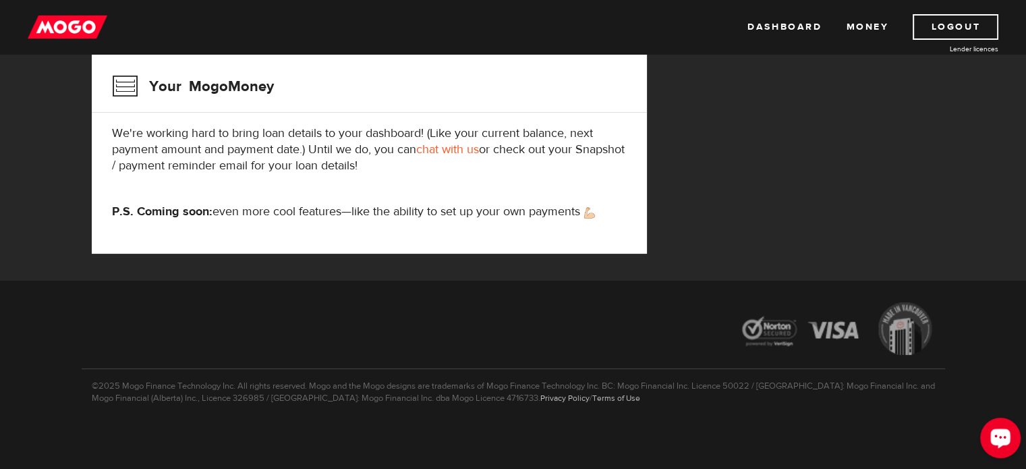  What do you see at coordinates (948, 49) in the screenshot?
I see `a: Lender licences` at bounding box center [948, 49].